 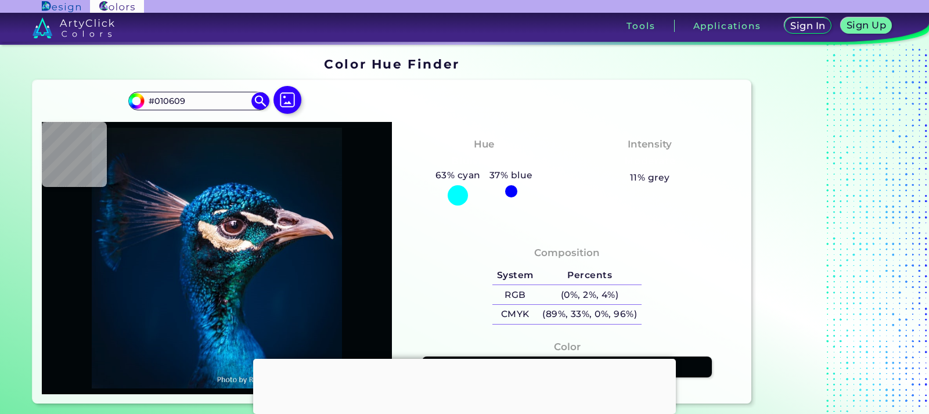 I want to click on h3: Moderate, so click(x=650, y=161).